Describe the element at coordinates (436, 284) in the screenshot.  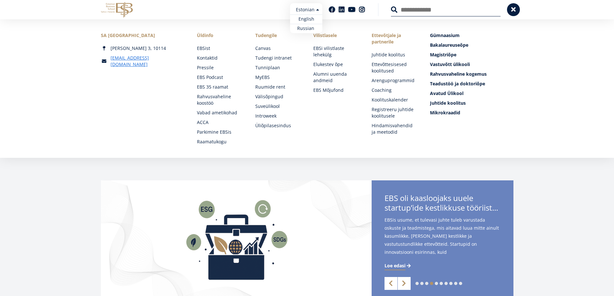
I see `a: 5` at that location.